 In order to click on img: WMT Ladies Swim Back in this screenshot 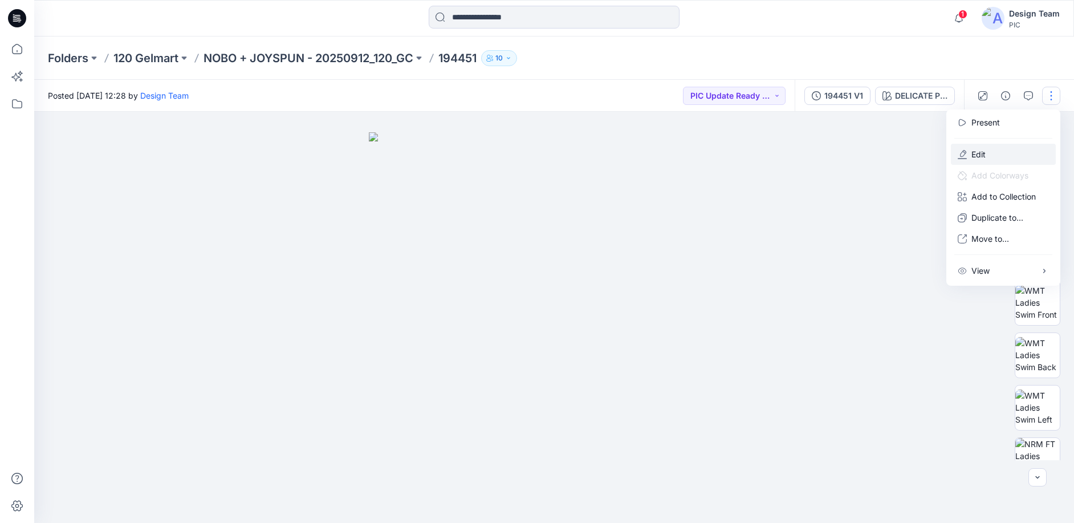, I will do `click(1037, 355)`.